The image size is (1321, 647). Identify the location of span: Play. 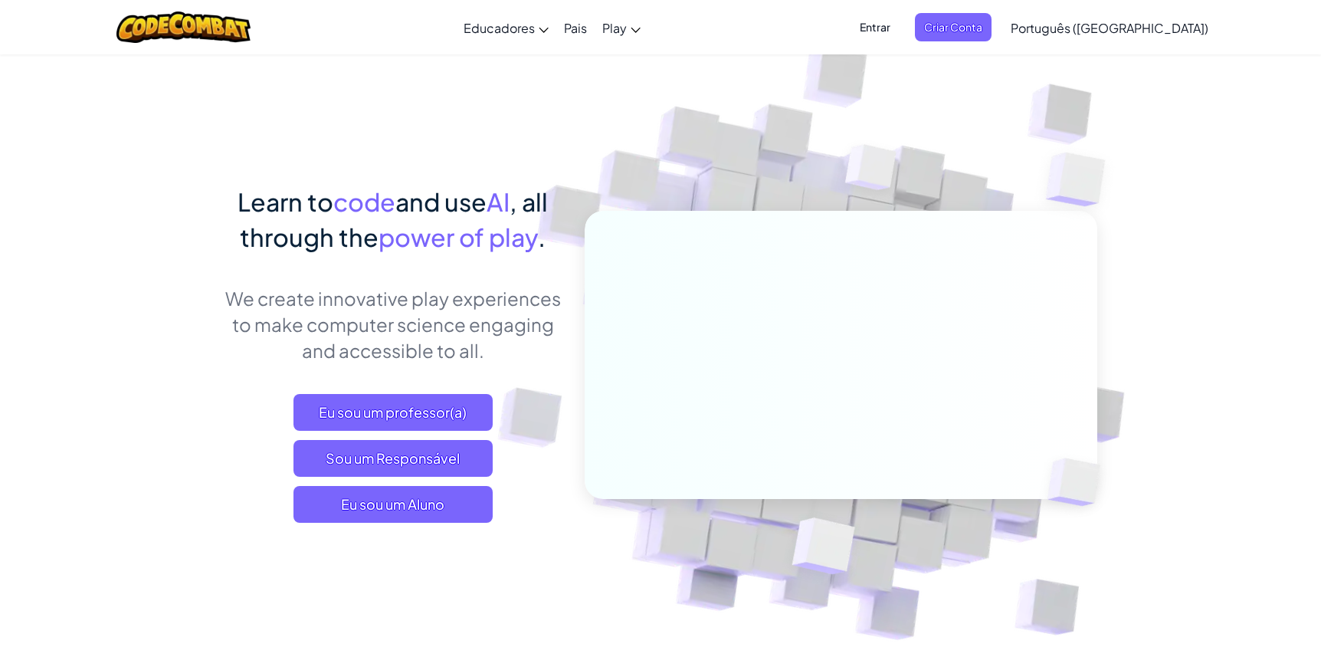
(615, 28).